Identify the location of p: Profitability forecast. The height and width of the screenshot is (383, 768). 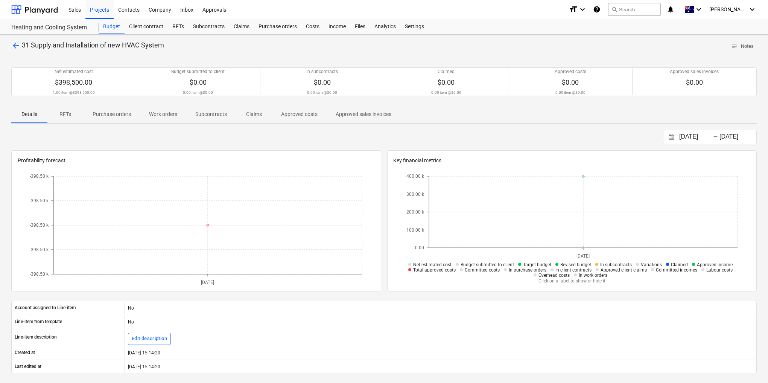
(196, 160).